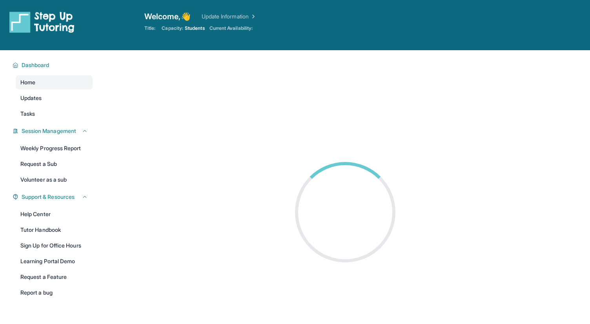 Image resolution: width=590 pixels, height=324 pixels. What do you see at coordinates (54, 164) in the screenshot?
I see `a: Request a Sub` at bounding box center [54, 164].